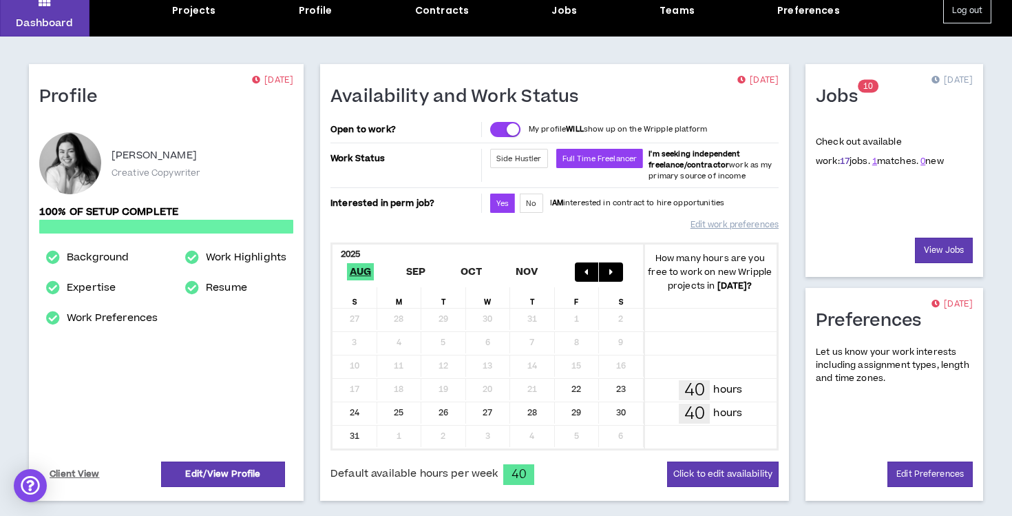  I want to click on h1: Jobs, so click(842, 97).